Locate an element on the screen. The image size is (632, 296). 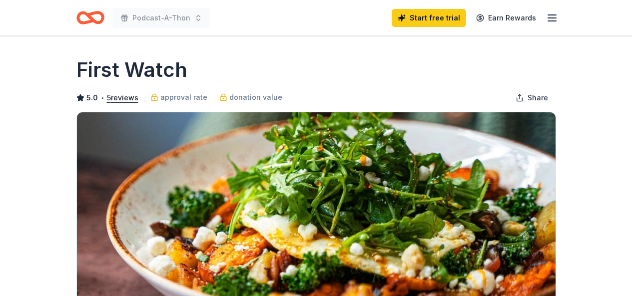
button: Share is located at coordinates (531, 98).